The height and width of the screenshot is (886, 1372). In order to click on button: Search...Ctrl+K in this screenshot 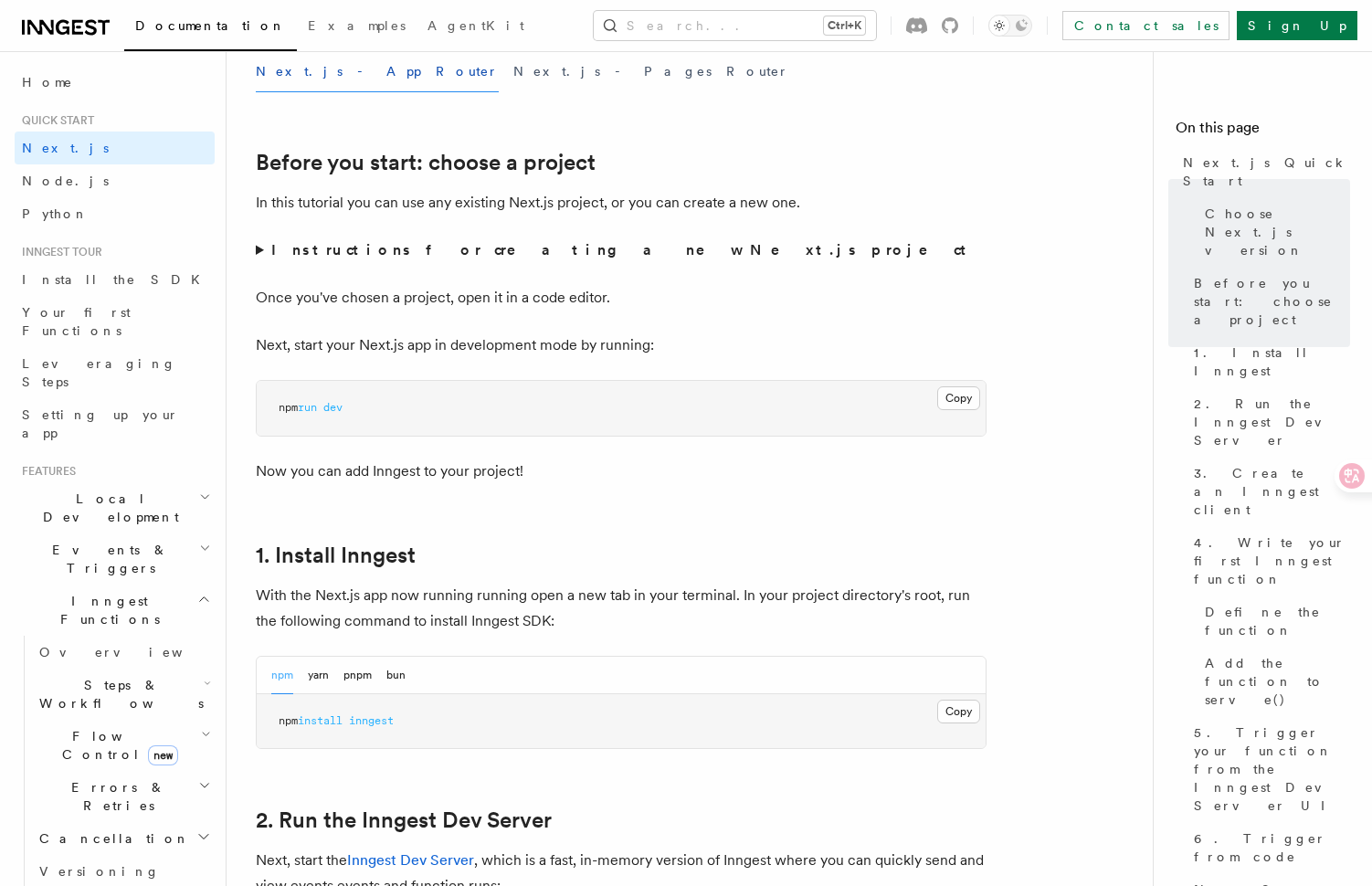, I will do `click(734, 26)`.